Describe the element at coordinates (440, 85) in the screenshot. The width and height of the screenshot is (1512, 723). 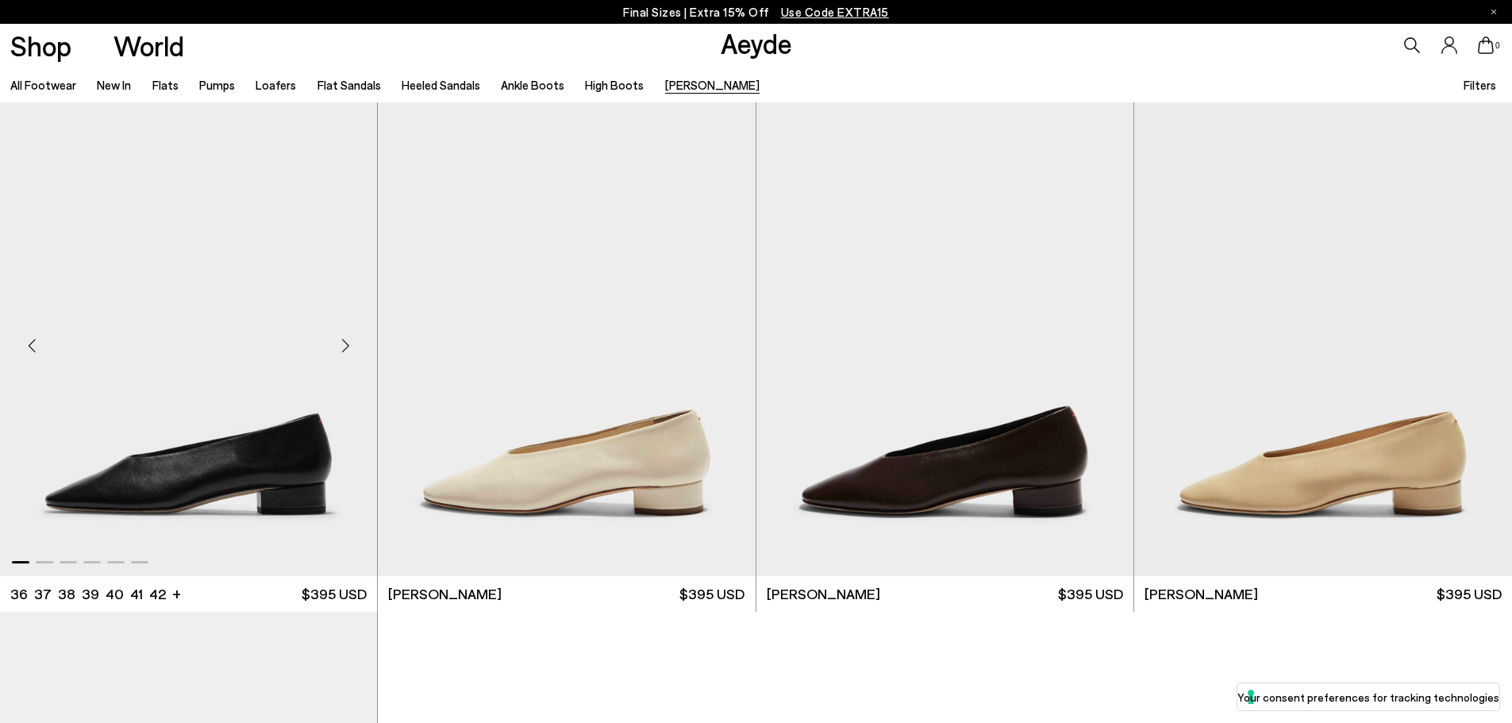
I see `a: Heeled Sandals` at that location.